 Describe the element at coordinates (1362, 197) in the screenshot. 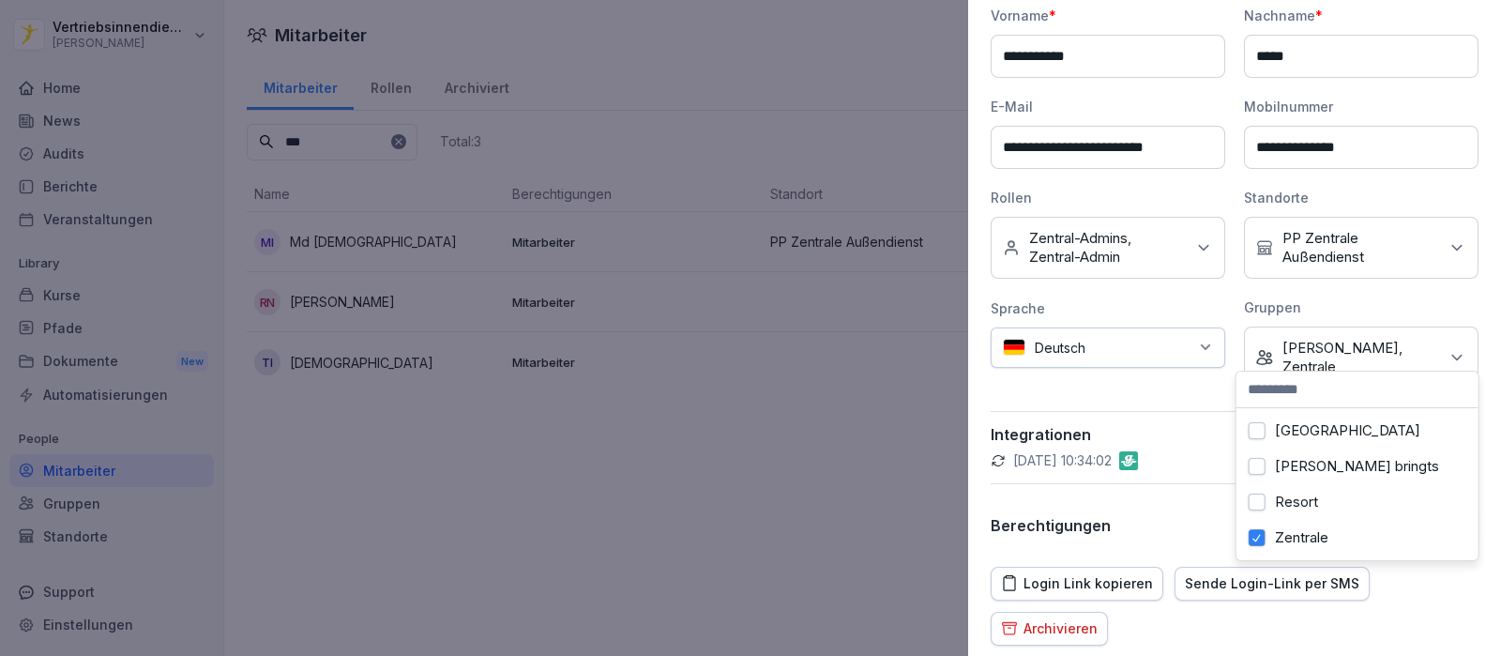

I see `div: Standorte` at that location.